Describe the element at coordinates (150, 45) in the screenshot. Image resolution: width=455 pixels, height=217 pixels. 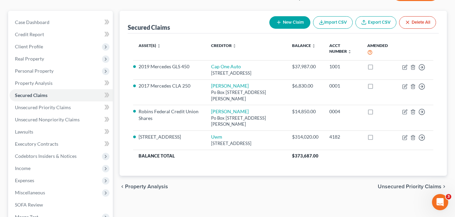
I see `a: Asset(s) unfold_more` at that location.